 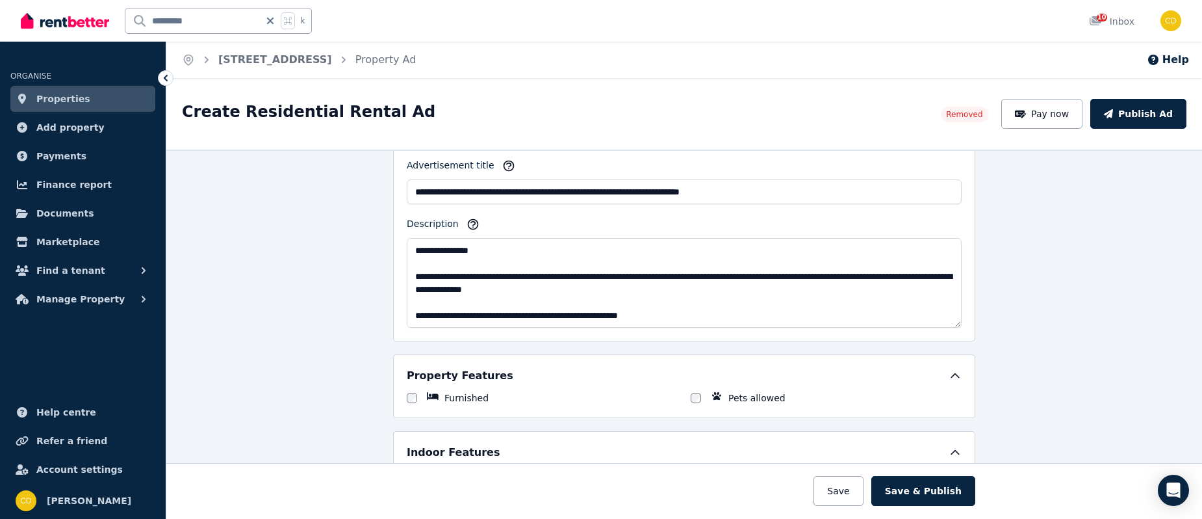 I want to click on button: Help, so click(x=1168, y=60).